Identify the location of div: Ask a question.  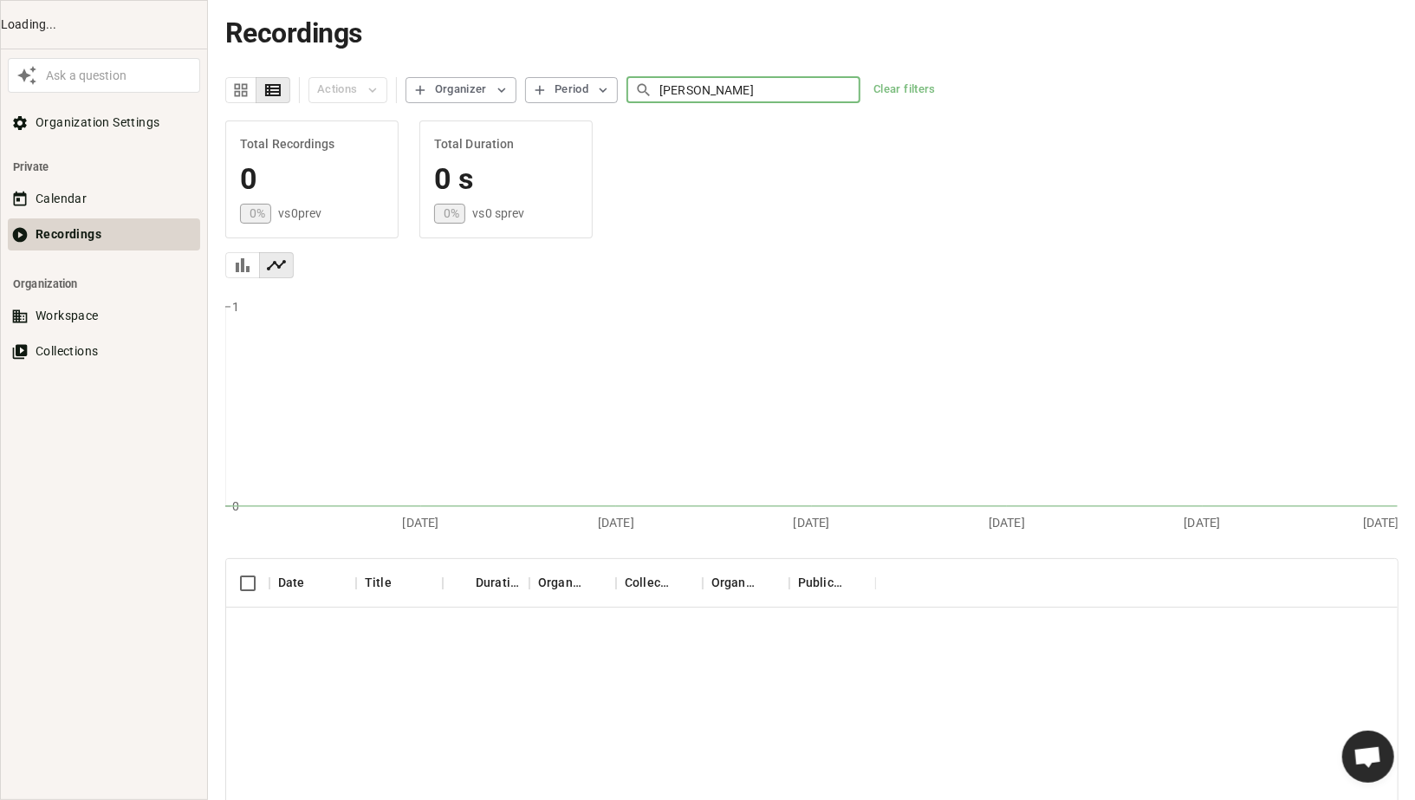
(119, 75).